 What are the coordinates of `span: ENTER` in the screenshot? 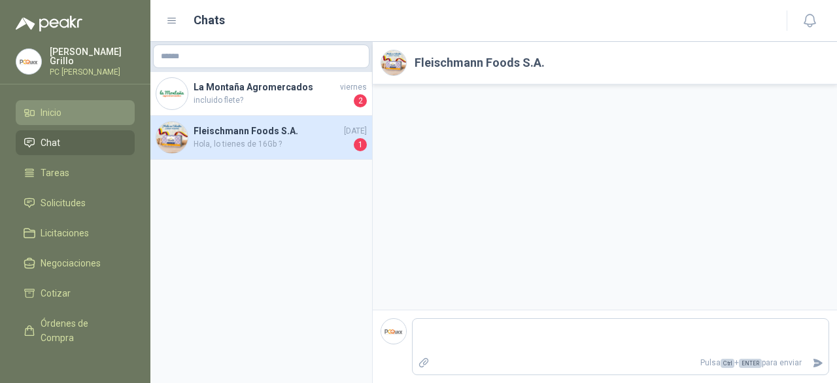 It's located at (750, 363).